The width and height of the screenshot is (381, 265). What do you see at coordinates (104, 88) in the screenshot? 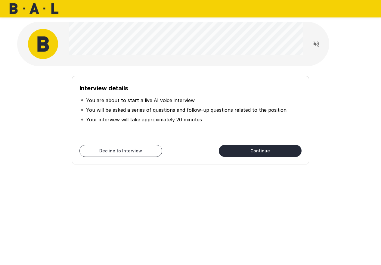
I see `b: Interview details` at bounding box center [104, 88].